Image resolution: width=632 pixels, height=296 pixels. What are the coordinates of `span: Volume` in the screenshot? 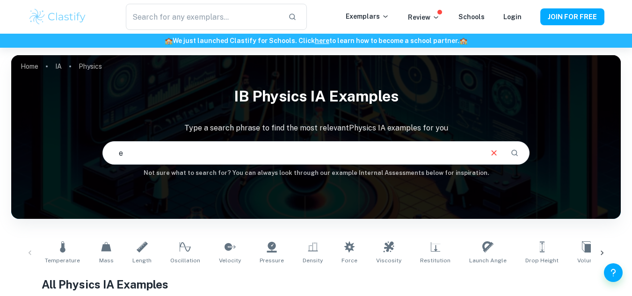 It's located at (588, 261).